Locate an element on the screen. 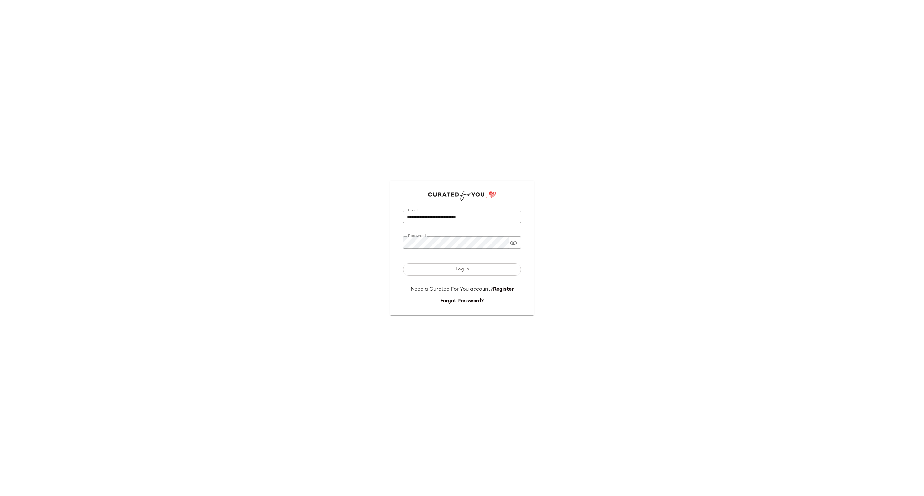 This screenshot has height=496, width=924. button: Log In is located at coordinates (462, 269).